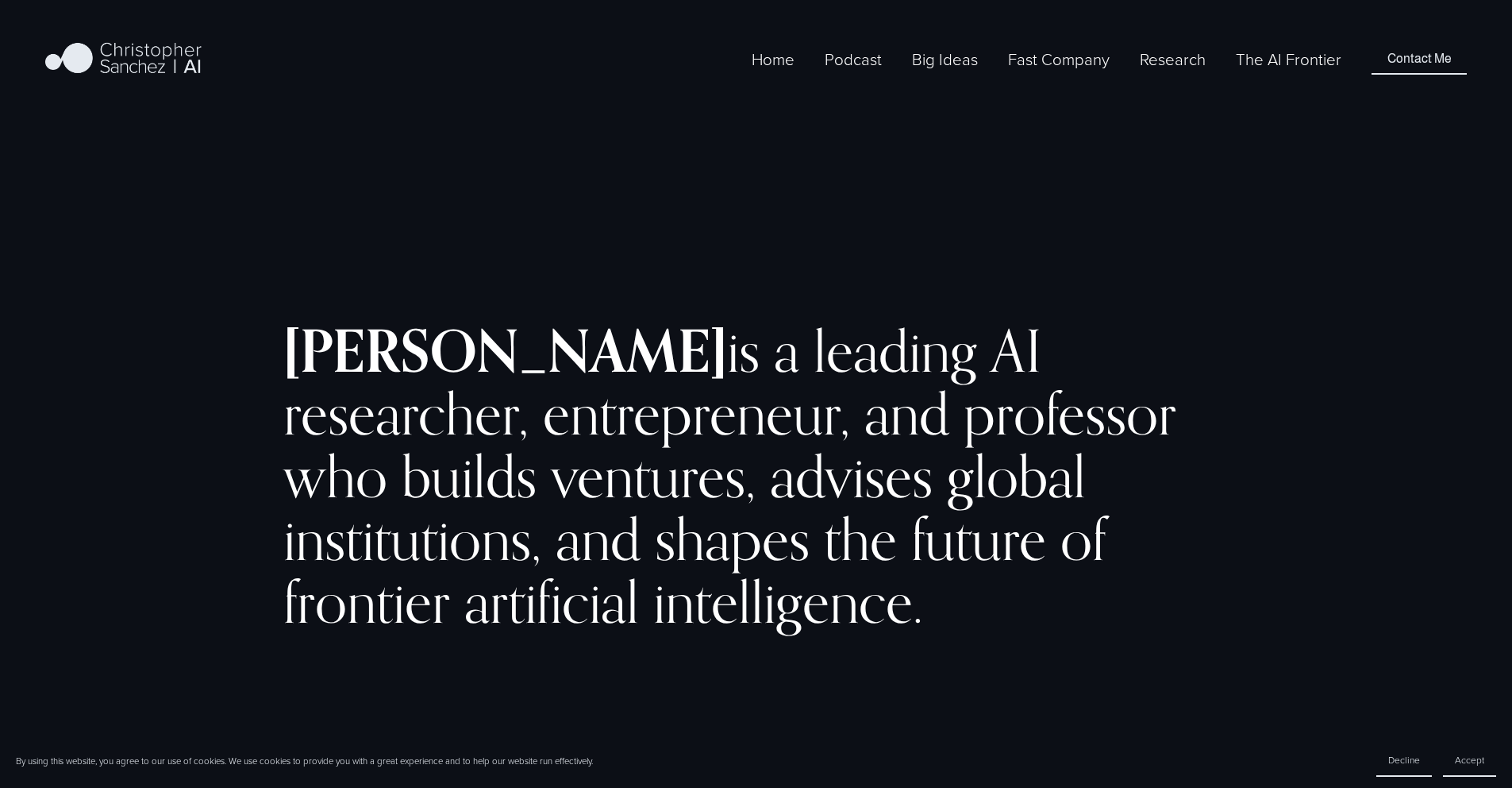 The image size is (1512, 788). Describe the element at coordinates (1288, 59) in the screenshot. I see `a: The AI Frontier` at that location.